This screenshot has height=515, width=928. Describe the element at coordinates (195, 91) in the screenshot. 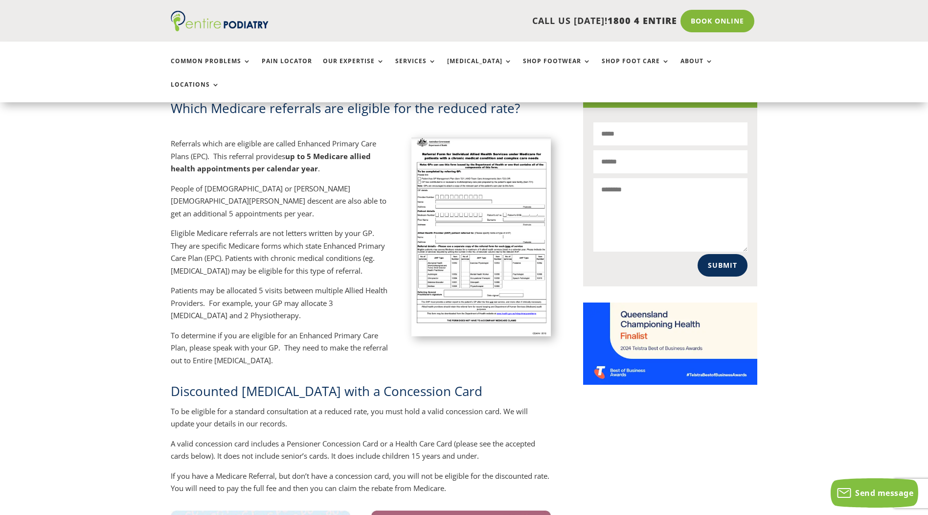

I see `a: Locations` at that location.